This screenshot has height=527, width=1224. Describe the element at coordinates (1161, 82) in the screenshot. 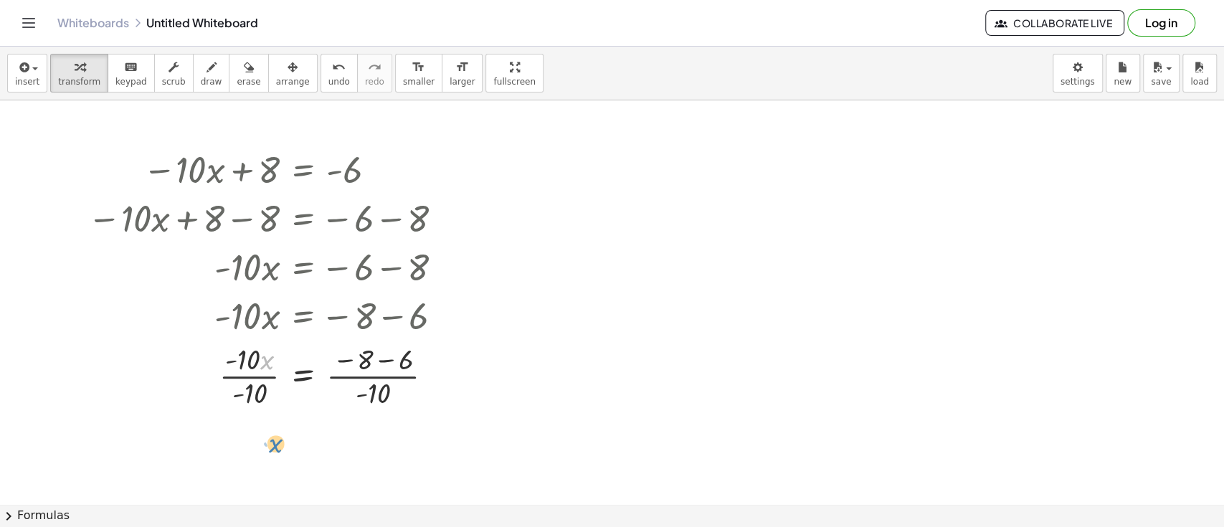

I see `span: save` at that location.